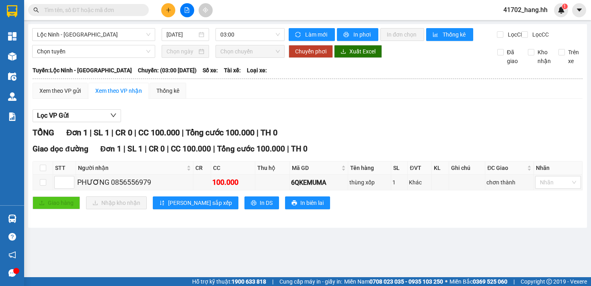  Describe the element at coordinates (311, 52) in the screenshot. I see `button: Chuyển phơi` at that location.